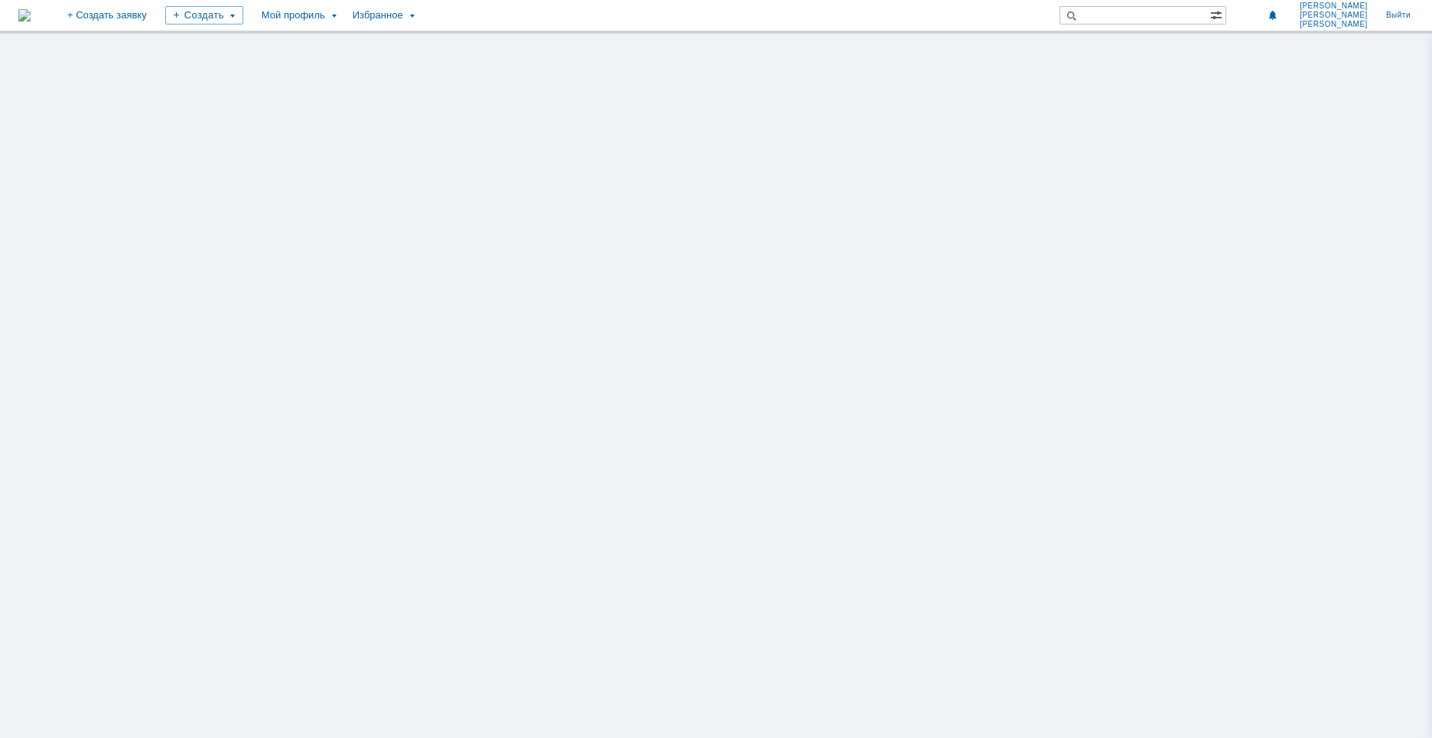 The width and height of the screenshot is (1432, 738). What do you see at coordinates (1218, 14) in the screenshot?
I see `span: Расширенный поиск` at bounding box center [1218, 14].